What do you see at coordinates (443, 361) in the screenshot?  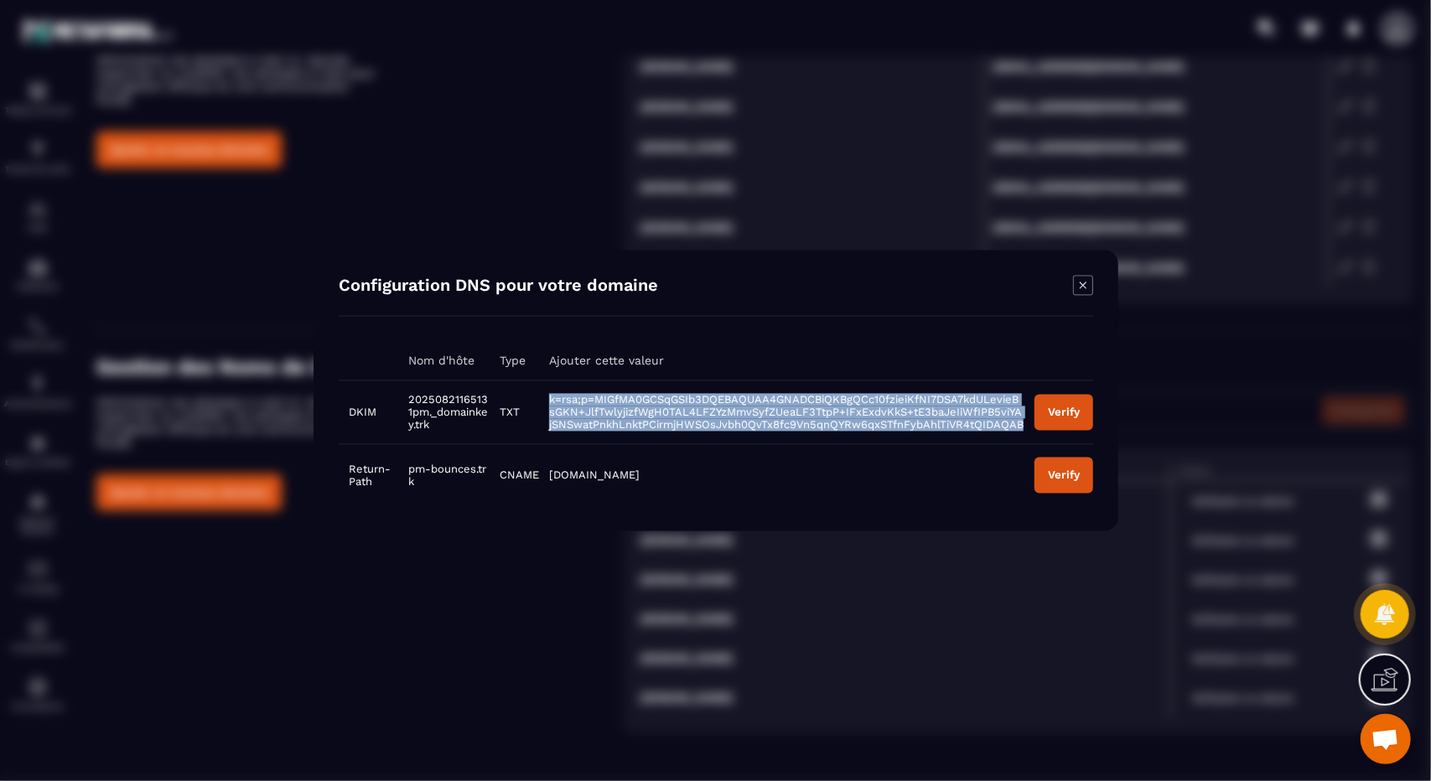 I see `th: Nom d'hôte` at bounding box center [443, 361].